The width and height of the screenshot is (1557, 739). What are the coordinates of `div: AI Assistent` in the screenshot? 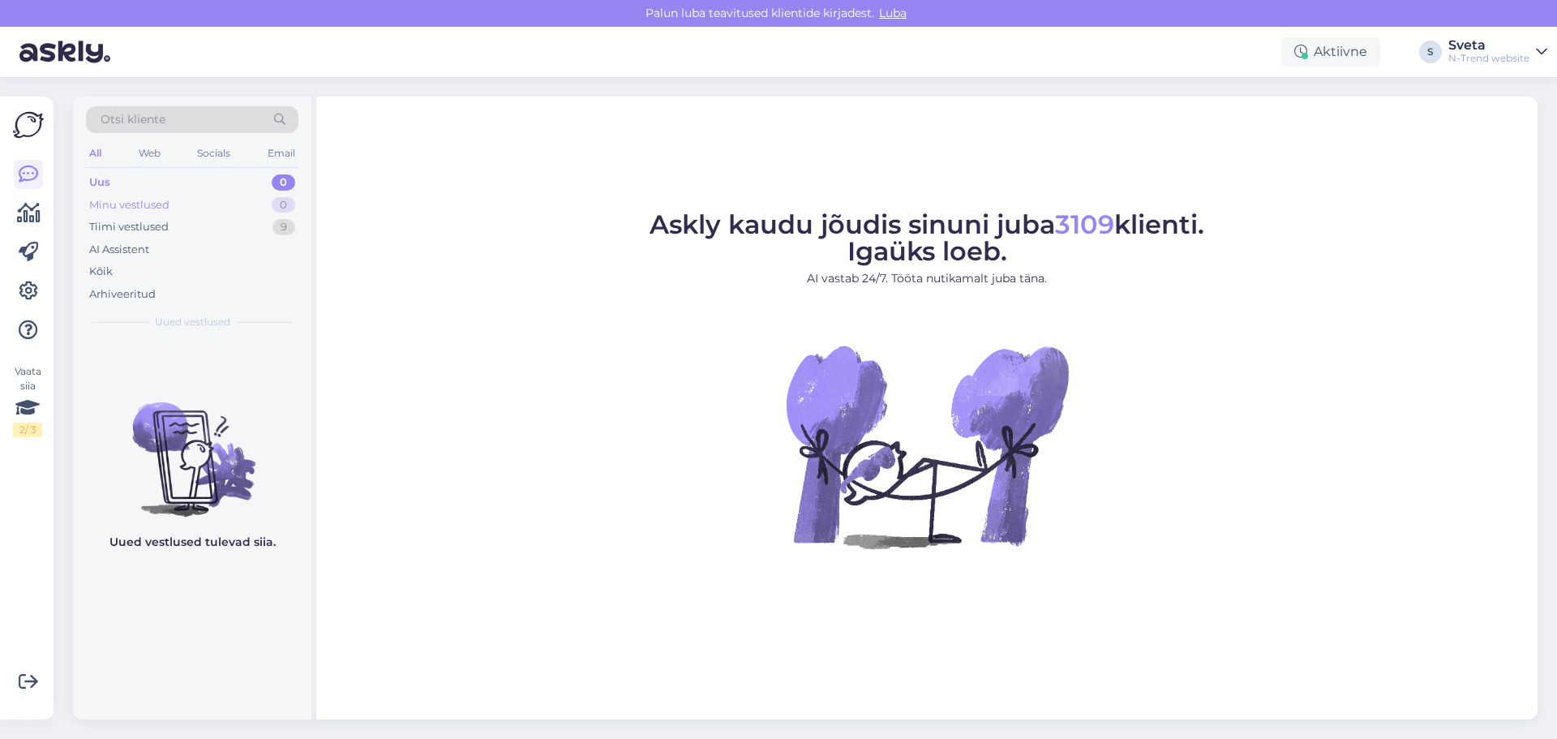 It's located at (119, 250).